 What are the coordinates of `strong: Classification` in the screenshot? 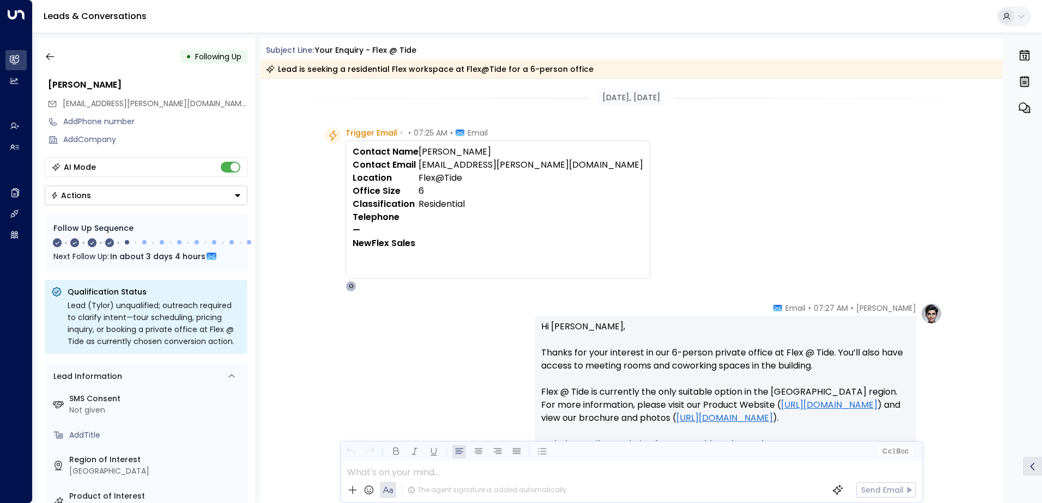 It's located at (384, 204).